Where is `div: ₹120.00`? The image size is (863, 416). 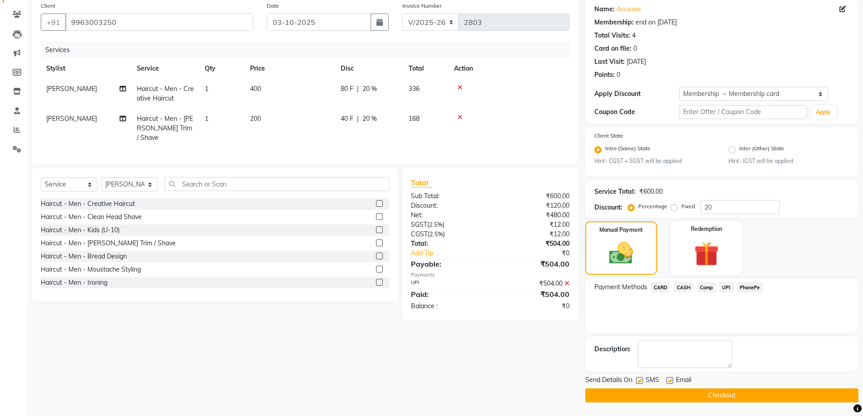 div: ₹120.00 is located at coordinates (533, 206).